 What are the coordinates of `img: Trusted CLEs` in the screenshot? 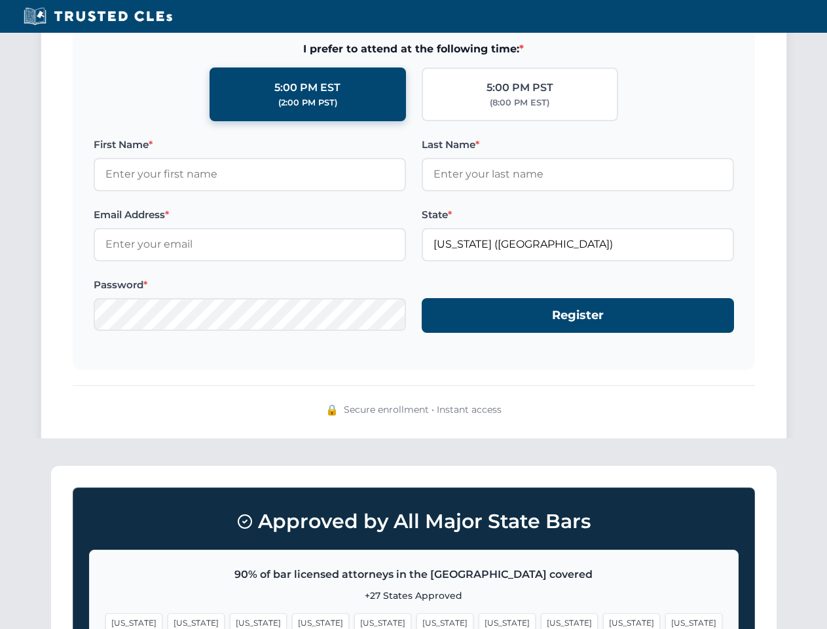 It's located at (98, 16).